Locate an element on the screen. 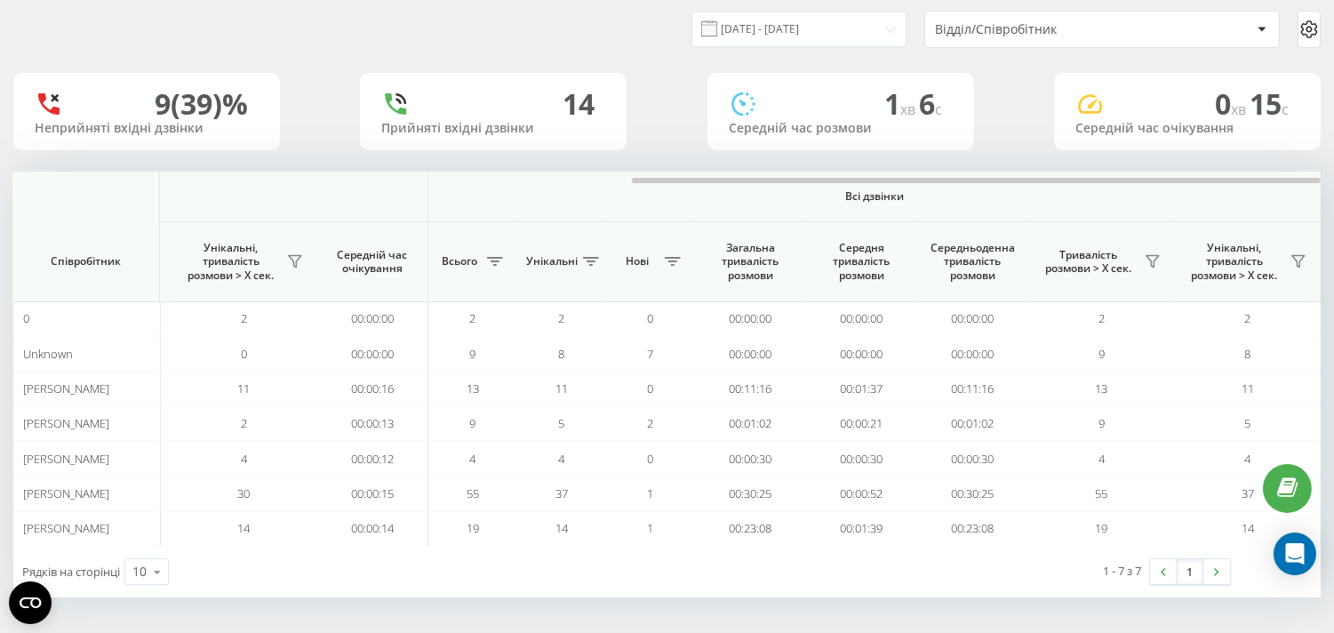 The image size is (1334, 633). td: 00:00:21 is located at coordinates (861, 423).